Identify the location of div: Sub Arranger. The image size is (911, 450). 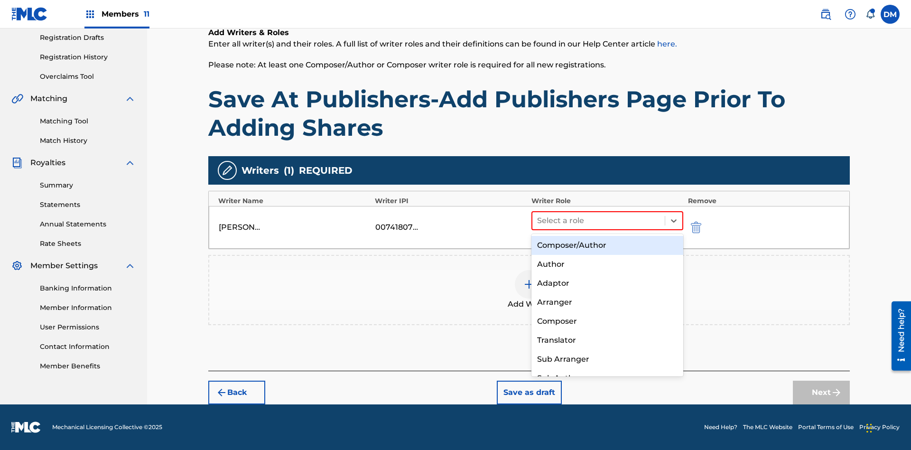
(607, 359).